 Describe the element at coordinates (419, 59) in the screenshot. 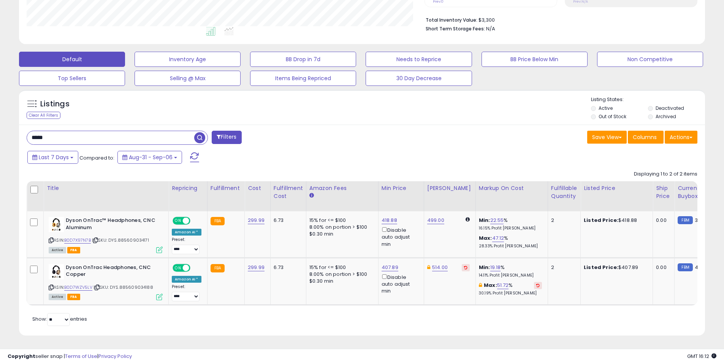

I see `button: Needs to Reprice` at that location.